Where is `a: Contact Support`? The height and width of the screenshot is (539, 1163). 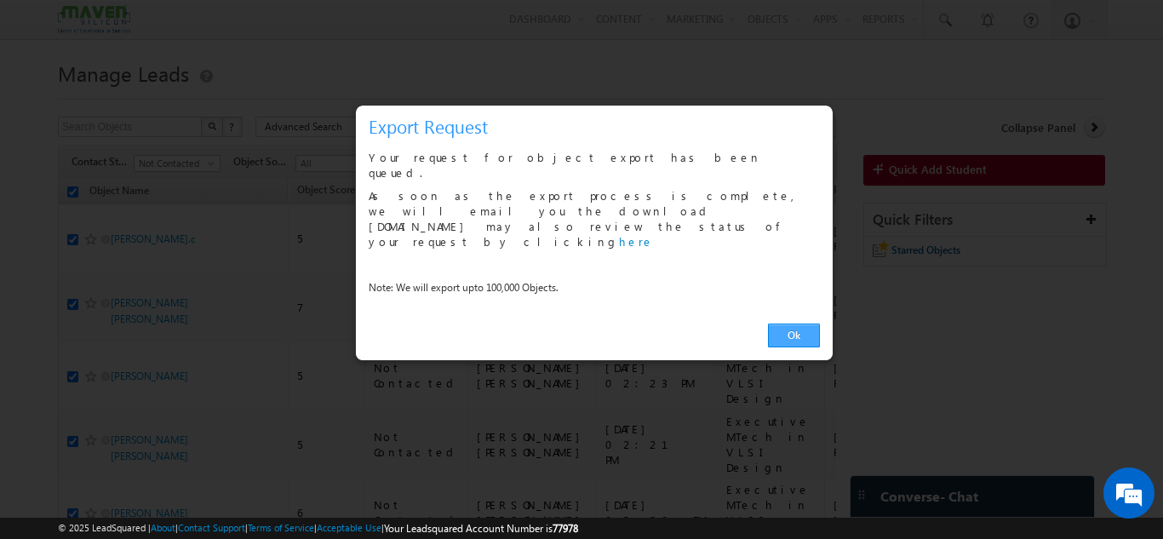 a: Contact Support is located at coordinates (211, 527).